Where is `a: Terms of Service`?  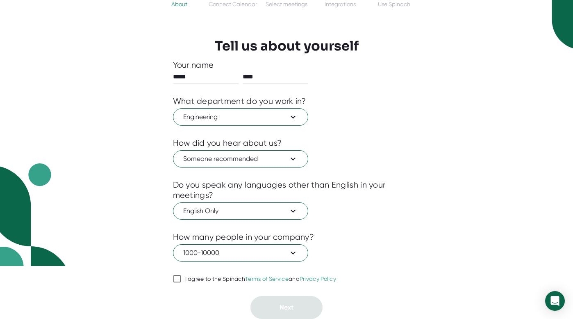 a: Terms of Service is located at coordinates (267, 278).